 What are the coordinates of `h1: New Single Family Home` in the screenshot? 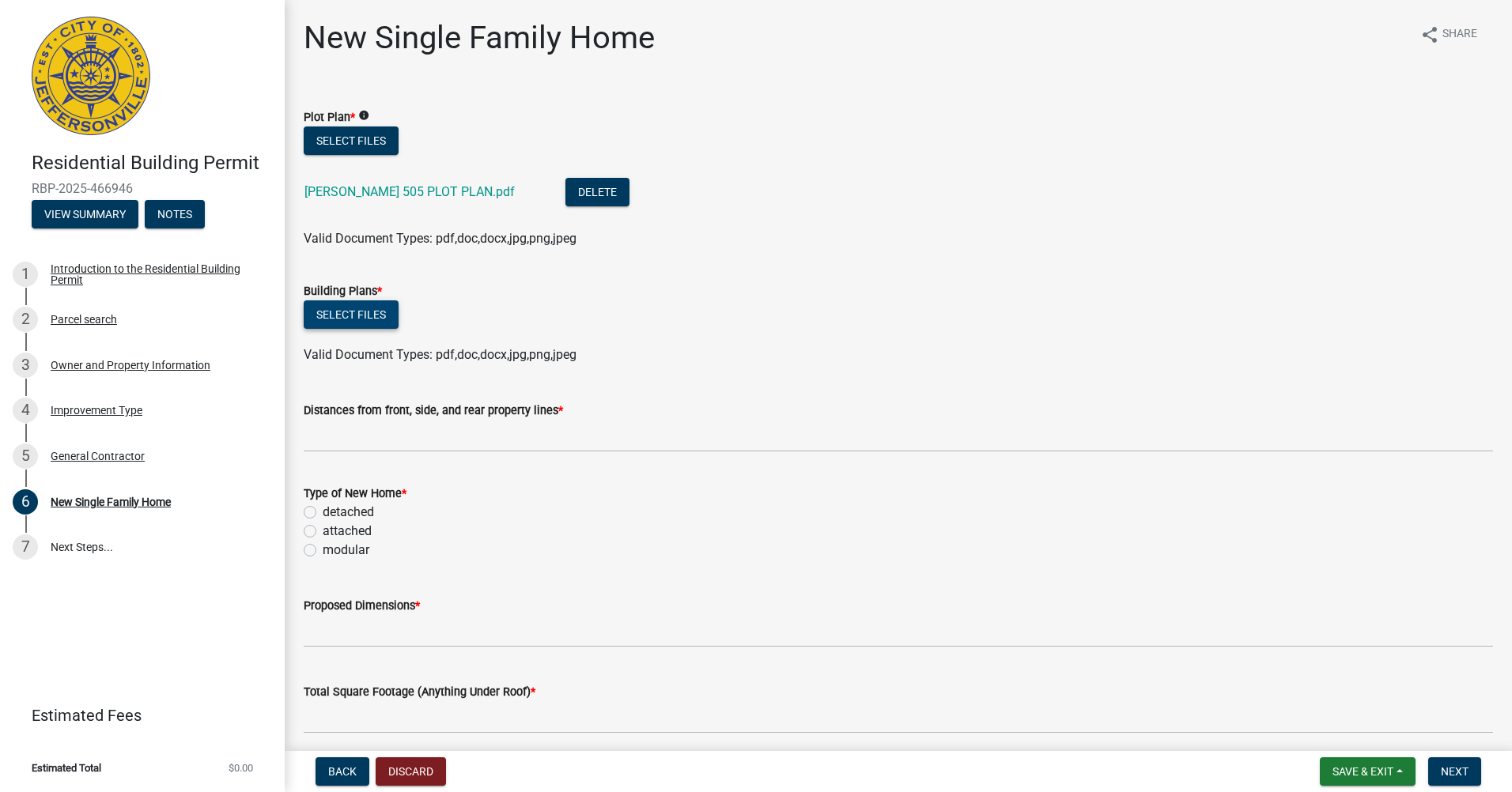 It's located at (480, 38).